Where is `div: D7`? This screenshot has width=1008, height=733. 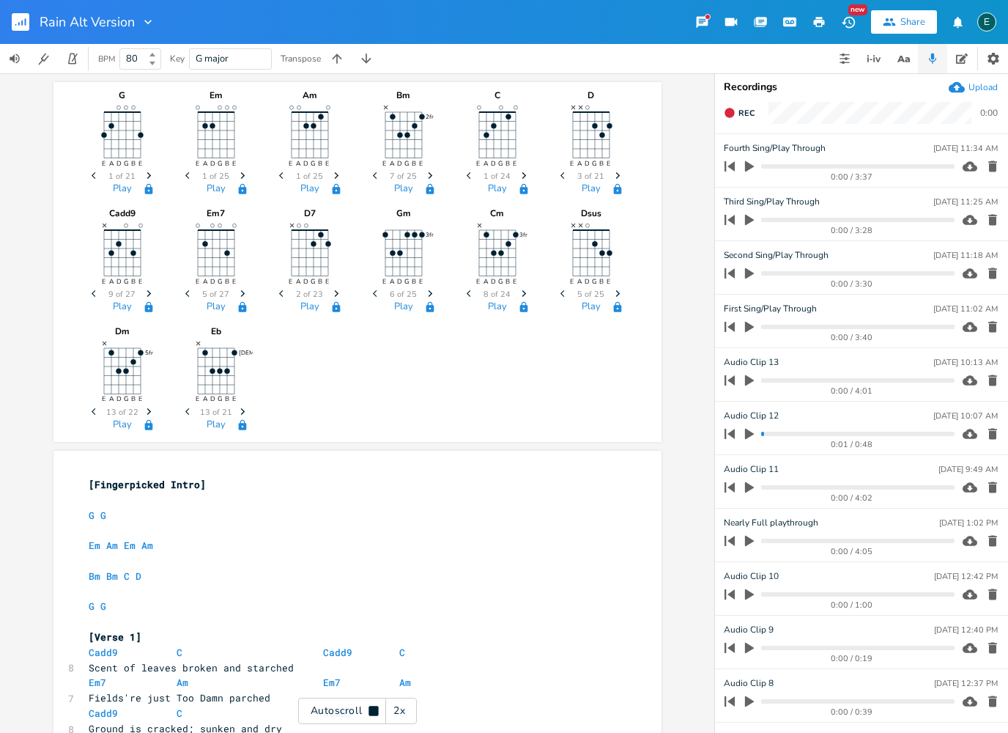
div: D7 is located at coordinates (310, 213).